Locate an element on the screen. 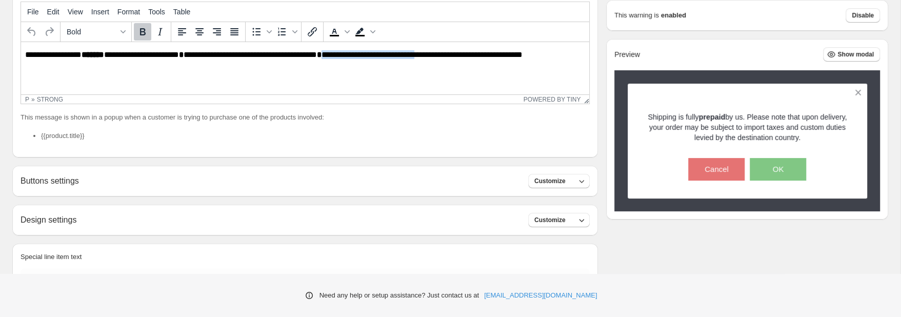  h2: Design settings is located at coordinates (48, 219).